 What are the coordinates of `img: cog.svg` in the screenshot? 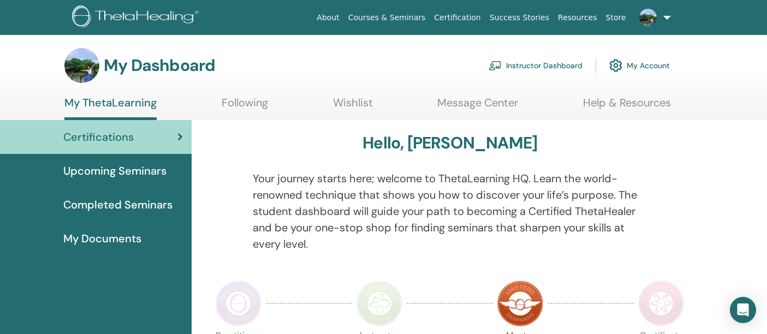 It's located at (616, 66).